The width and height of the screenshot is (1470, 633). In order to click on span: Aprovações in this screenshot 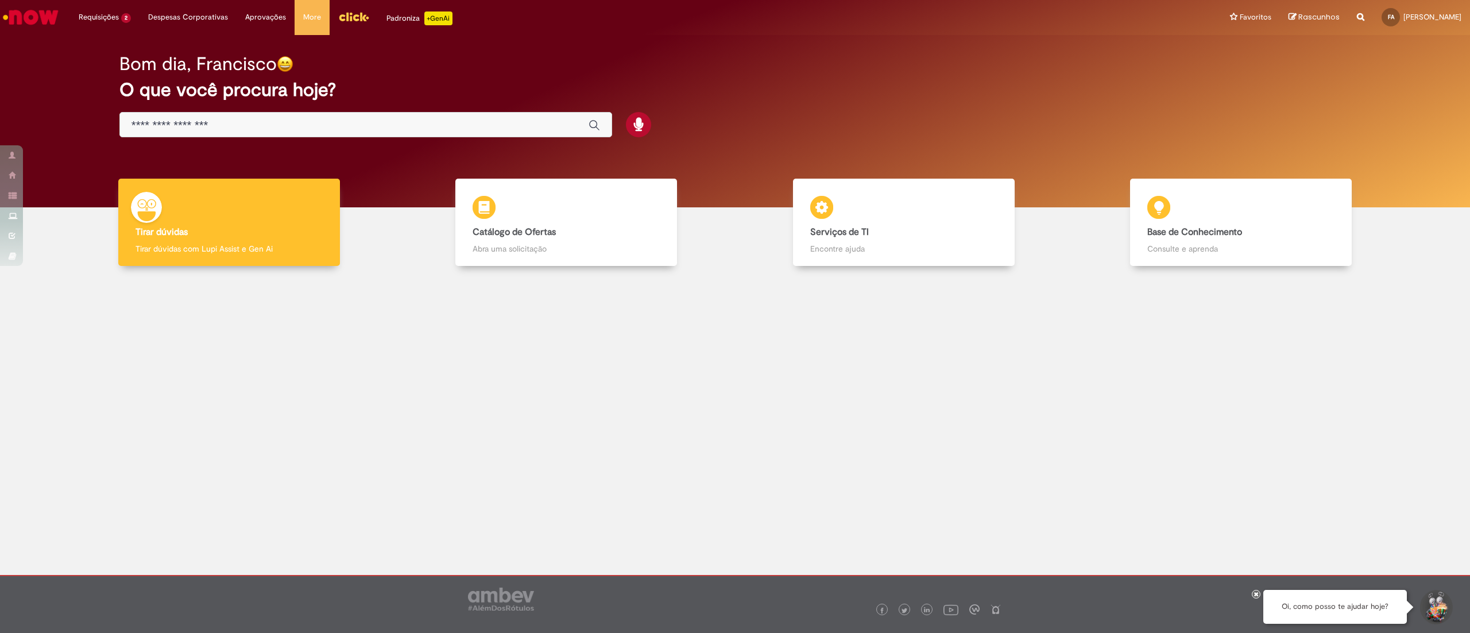, I will do `click(265, 17)`.